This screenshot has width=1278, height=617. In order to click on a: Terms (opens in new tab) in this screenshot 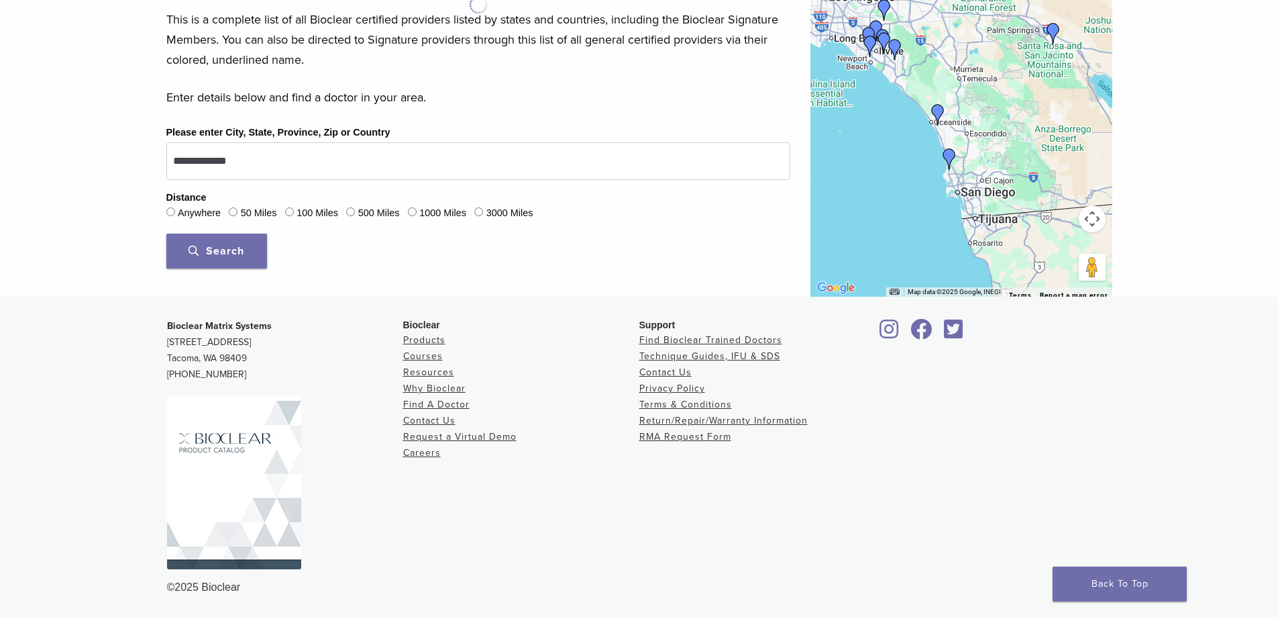, I will do `click(1021, 295)`.